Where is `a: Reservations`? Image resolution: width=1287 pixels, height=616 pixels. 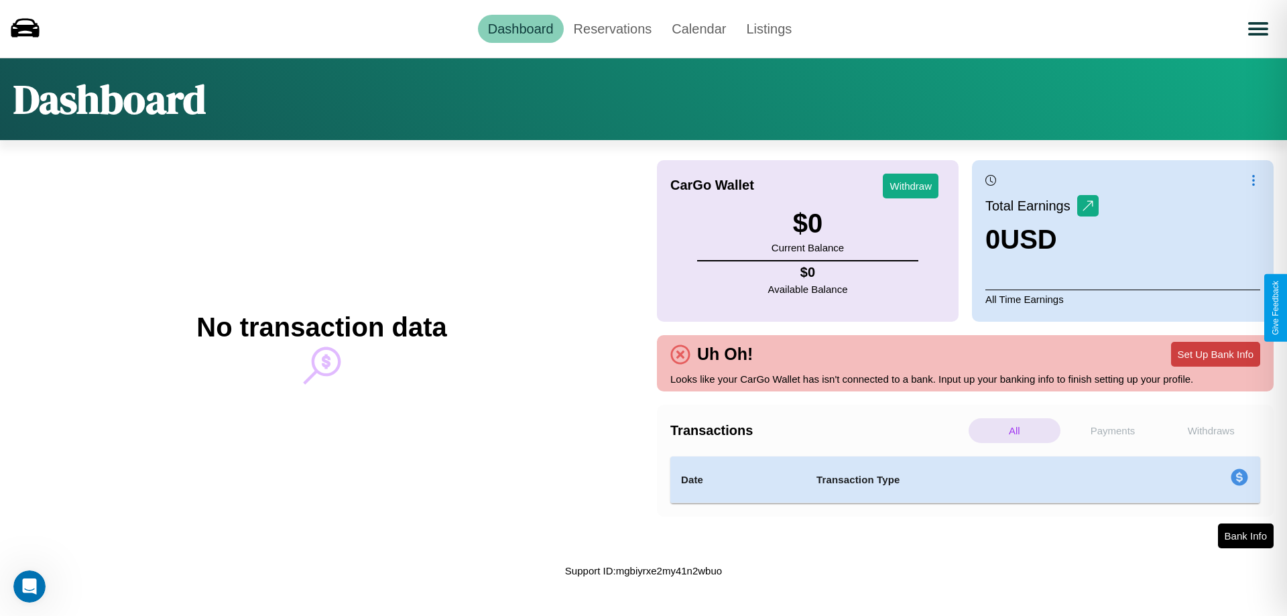 a: Reservations is located at coordinates (613, 29).